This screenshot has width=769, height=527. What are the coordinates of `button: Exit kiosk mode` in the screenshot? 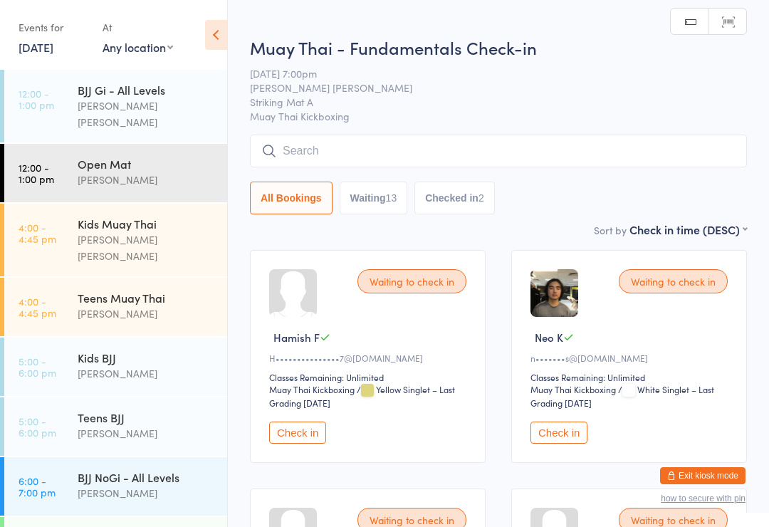 It's located at (703, 476).